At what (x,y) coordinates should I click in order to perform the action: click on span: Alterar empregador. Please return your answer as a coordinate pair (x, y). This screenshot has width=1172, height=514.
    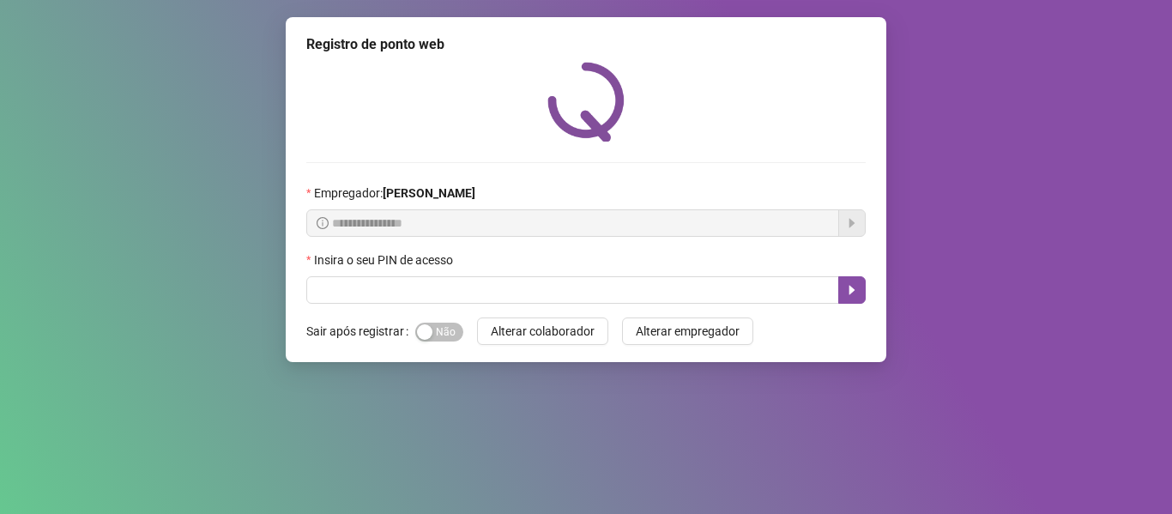
    Looking at the image, I should click on (687, 331).